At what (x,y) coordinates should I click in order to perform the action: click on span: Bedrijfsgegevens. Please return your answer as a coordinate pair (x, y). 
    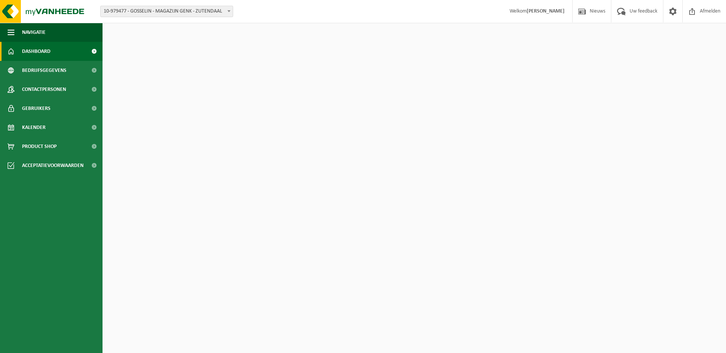
    Looking at the image, I should click on (44, 70).